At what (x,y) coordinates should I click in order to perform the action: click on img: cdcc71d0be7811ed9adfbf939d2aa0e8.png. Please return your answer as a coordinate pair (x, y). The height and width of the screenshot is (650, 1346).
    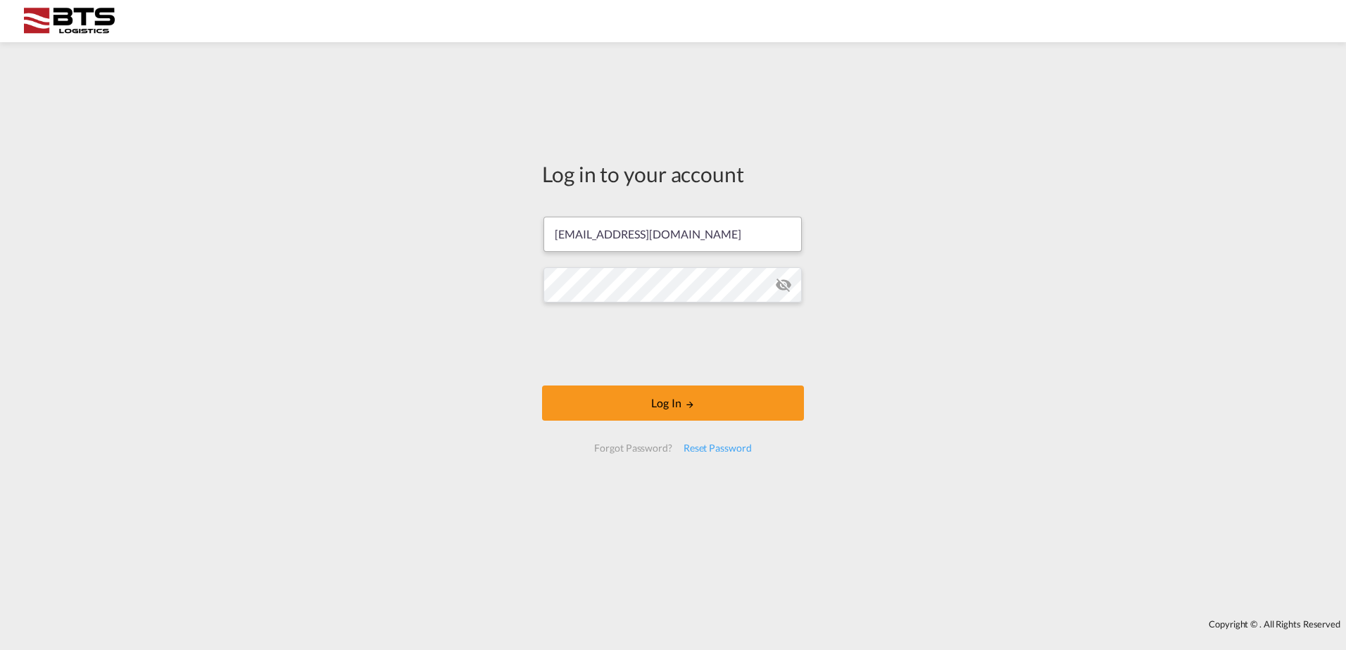
    Looking at the image, I should click on (68, 21).